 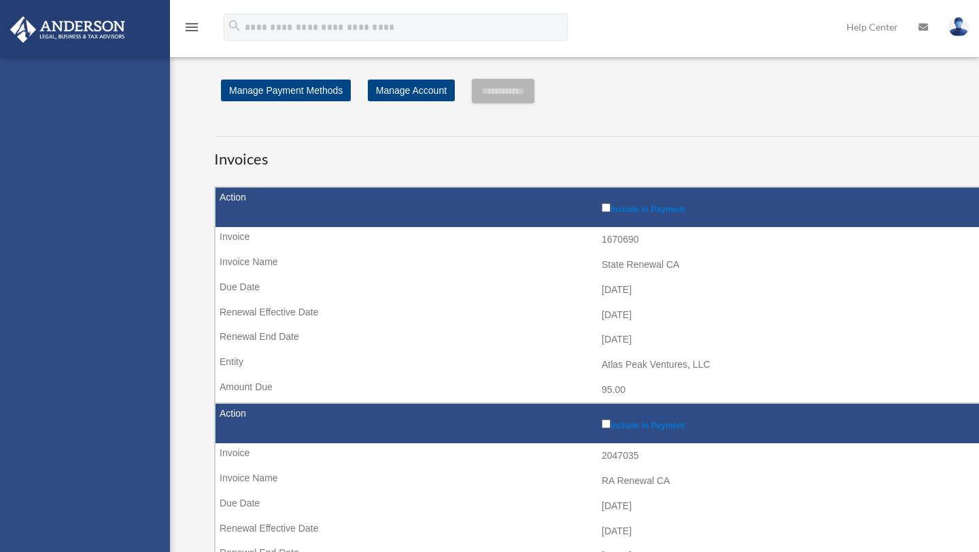 What do you see at coordinates (67, 29) in the screenshot?
I see `img: Anderson Advisors Platinum Portal` at bounding box center [67, 29].